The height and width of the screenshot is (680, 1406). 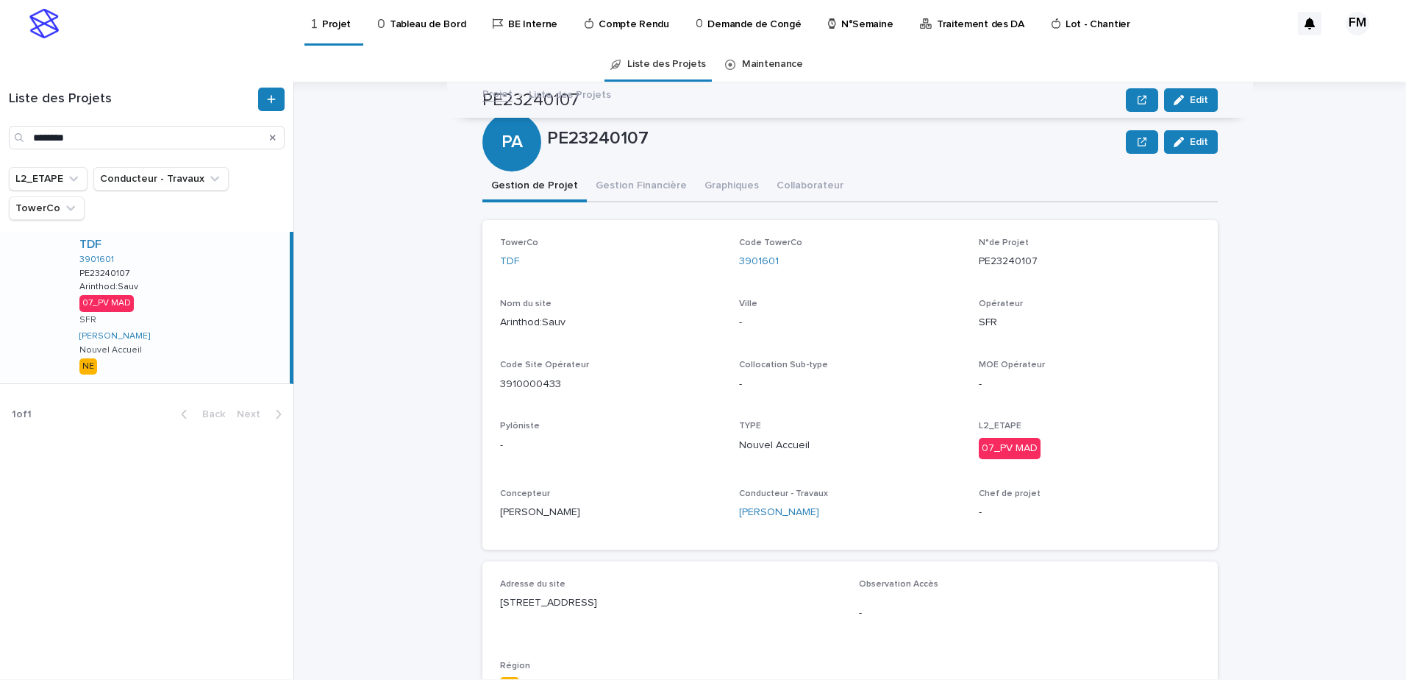 What do you see at coordinates (48, 179) in the screenshot?
I see `button: L2_ETAPE` at bounding box center [48, 179].